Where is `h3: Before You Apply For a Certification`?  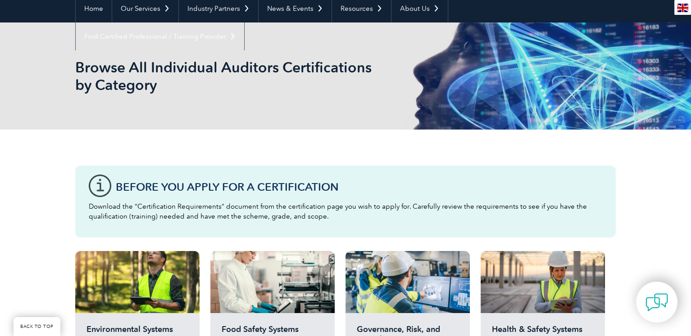 h3: Before You Apply For a Certification is located at coordinates (359, 187).